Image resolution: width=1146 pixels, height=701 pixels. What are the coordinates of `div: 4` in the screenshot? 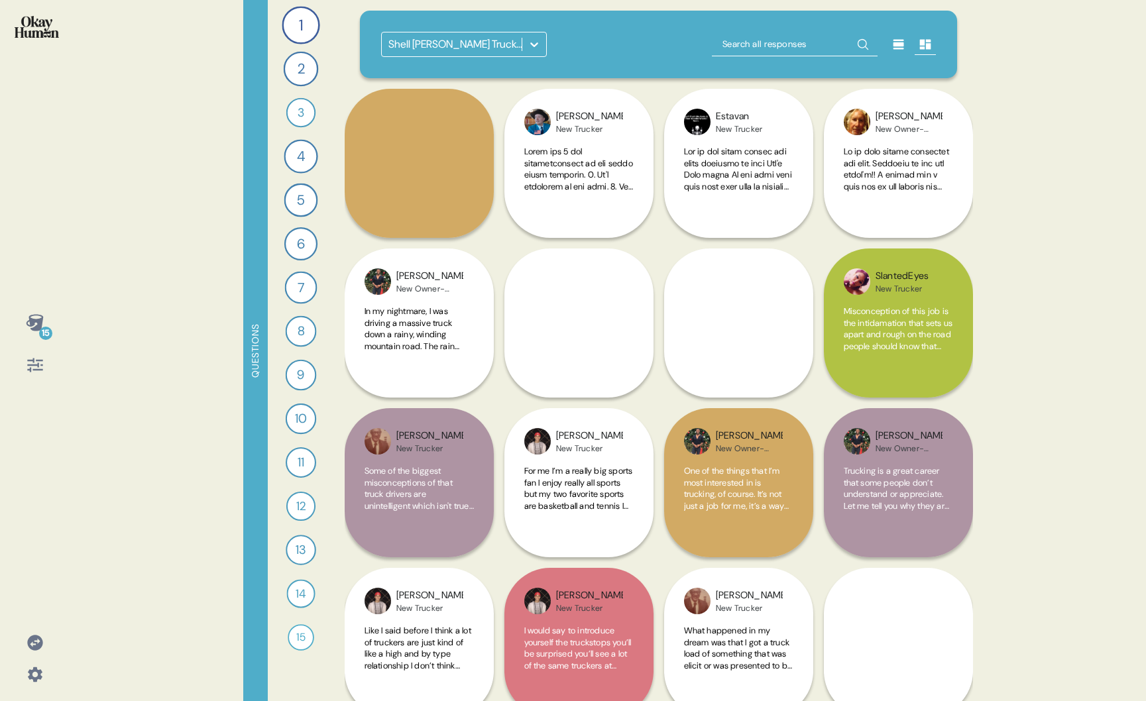 It's located at (300, 156).